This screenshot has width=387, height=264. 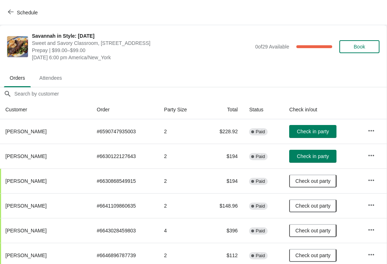 What do you see at coordinates (23, 13) in the screenshot?
I see `button: Schedule` at bounding box center [23, 13].